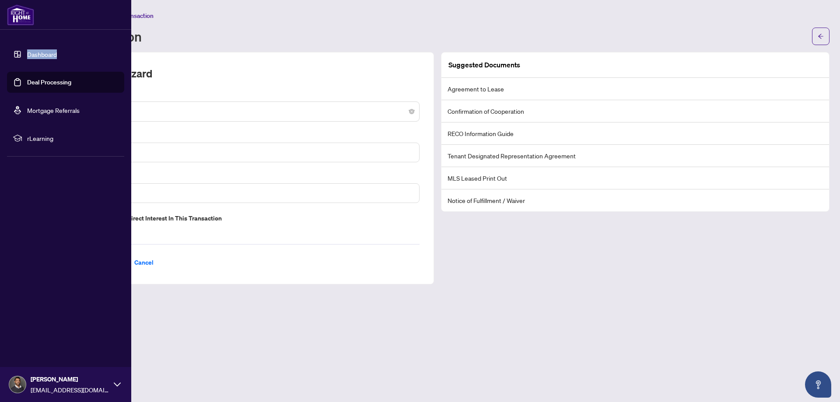  What do you see at coordinates (49, 82) in the screenshot?
I see `a: Deal Processing` at bounding box center [49, 82].